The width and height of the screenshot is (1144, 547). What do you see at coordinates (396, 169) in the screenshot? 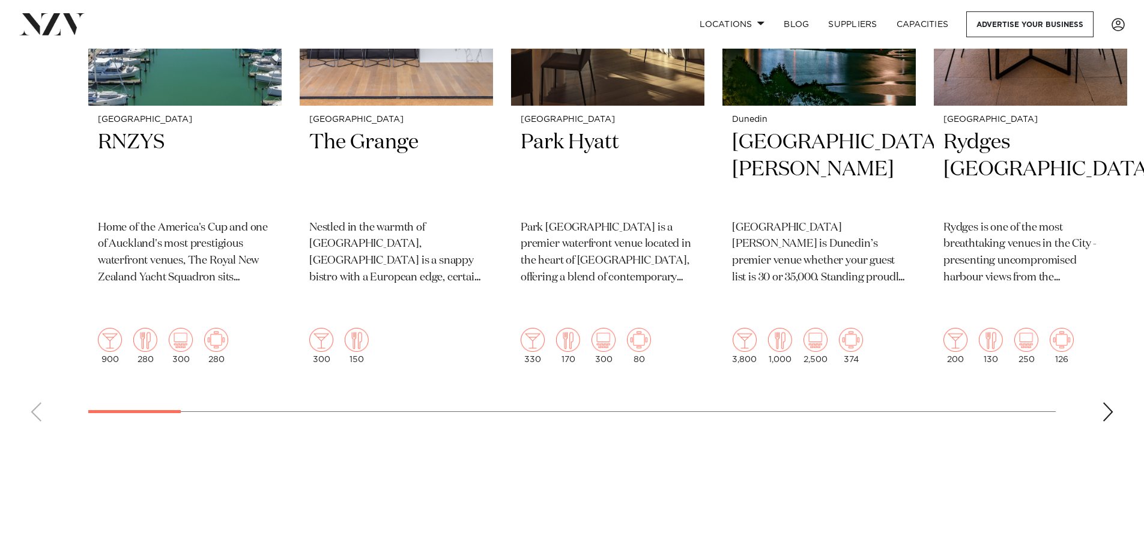
I see `h2: The Grange` at bounding box center [396, 169].